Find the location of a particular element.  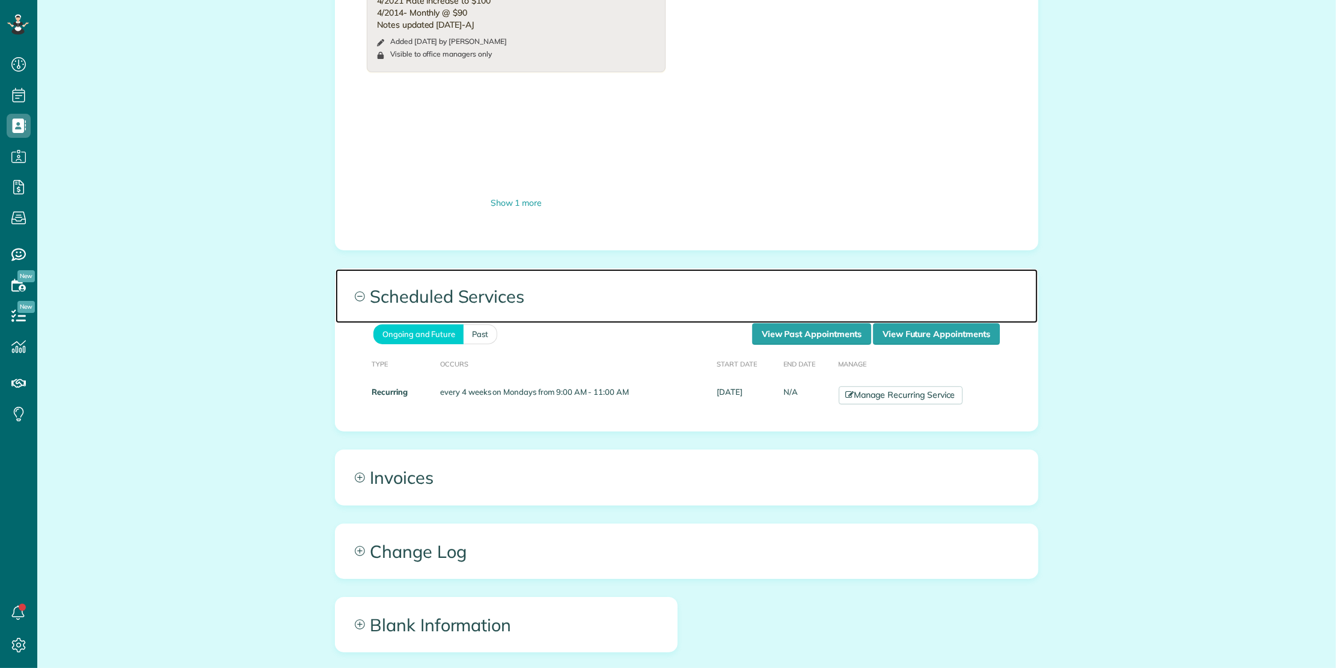

strong: Recurring is located at coordinates (390, 392).